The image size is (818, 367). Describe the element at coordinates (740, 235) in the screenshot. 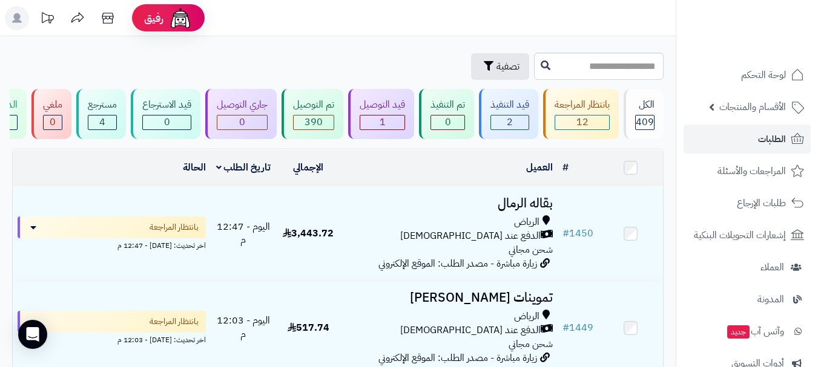

I see `span: إشعارات التحويلات البنكية` at that location.